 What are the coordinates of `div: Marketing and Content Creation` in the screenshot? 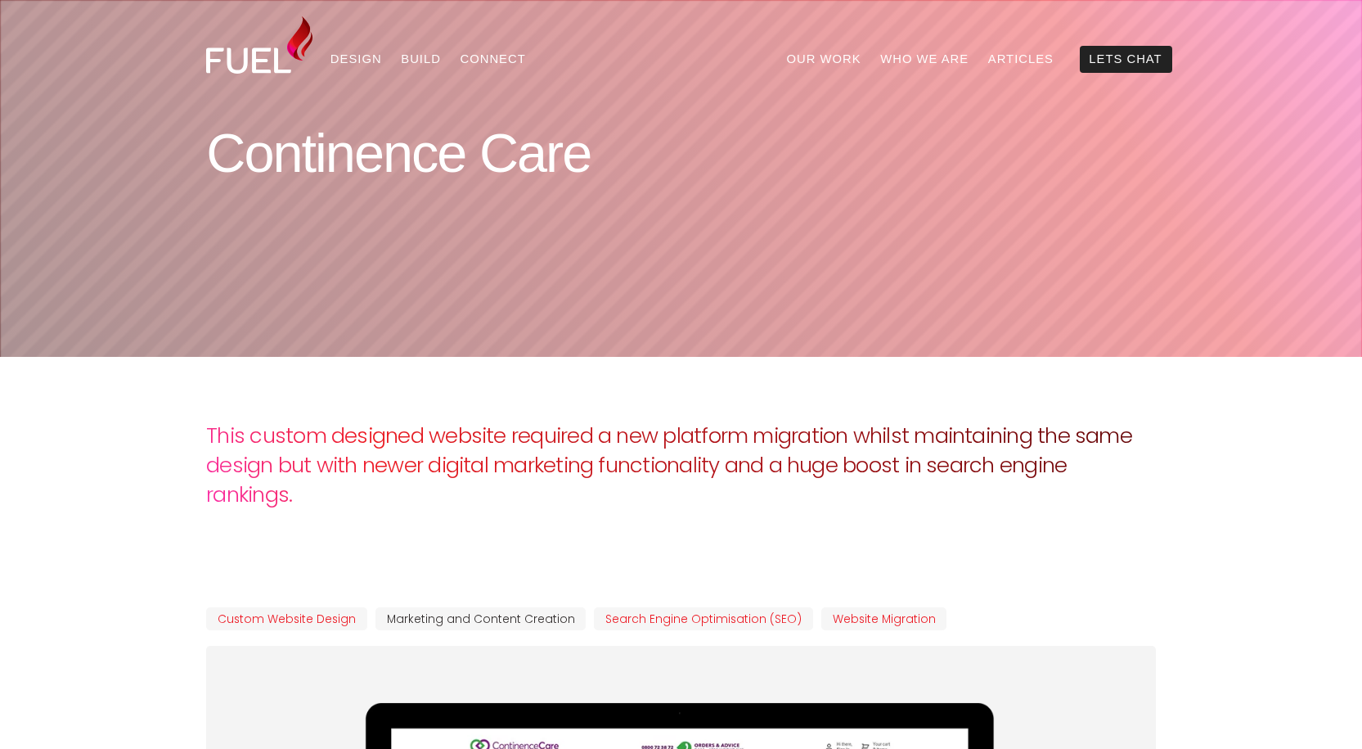 It's located at (481, 619).